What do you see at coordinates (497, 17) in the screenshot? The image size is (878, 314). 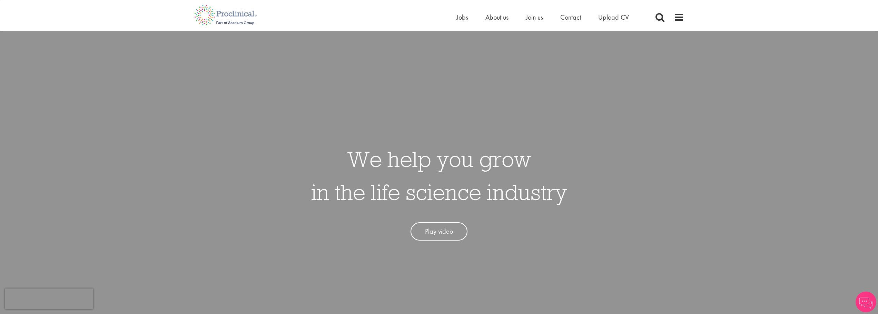 I see `span: About us` at bounding box center [497, 17].